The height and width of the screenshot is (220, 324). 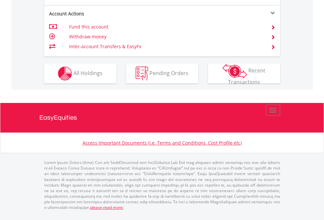 I want to click on a: please read more:, so click(x=107, y=207).